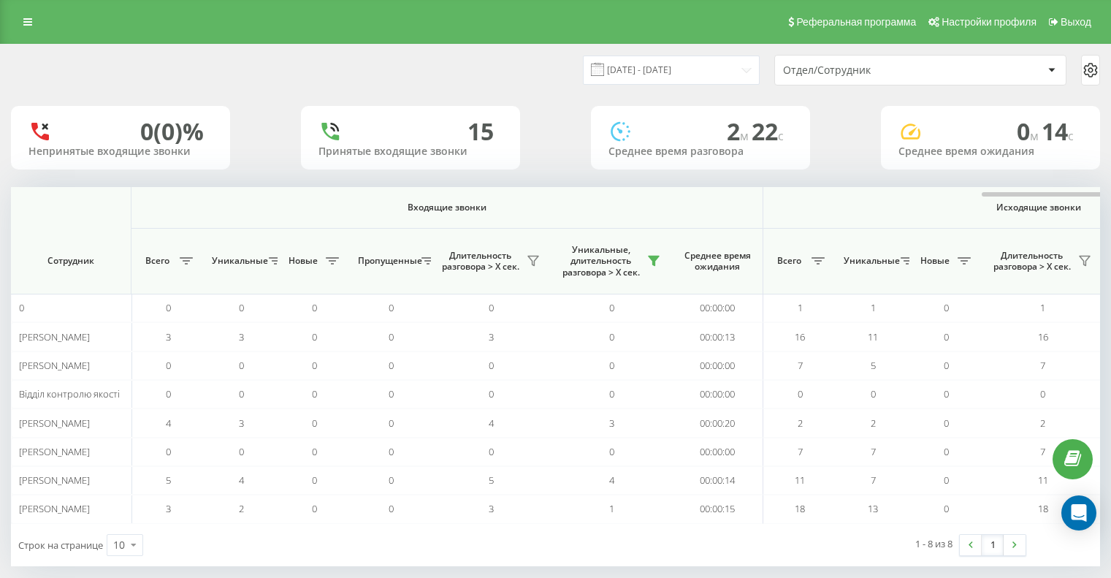  Describe the element at coordinates (991, 151) in the screenshot. I see `div: Среднее время ожидания` at that location.